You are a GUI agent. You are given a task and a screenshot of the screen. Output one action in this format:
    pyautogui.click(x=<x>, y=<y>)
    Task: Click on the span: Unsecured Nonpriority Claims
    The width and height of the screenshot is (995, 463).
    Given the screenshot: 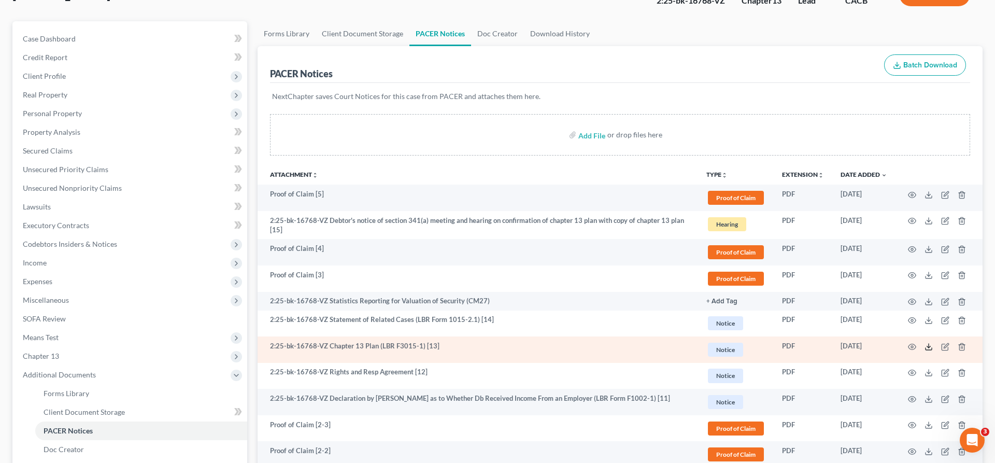 What is the action you would take?
    pyautogui.click(x=72, y=188)
    